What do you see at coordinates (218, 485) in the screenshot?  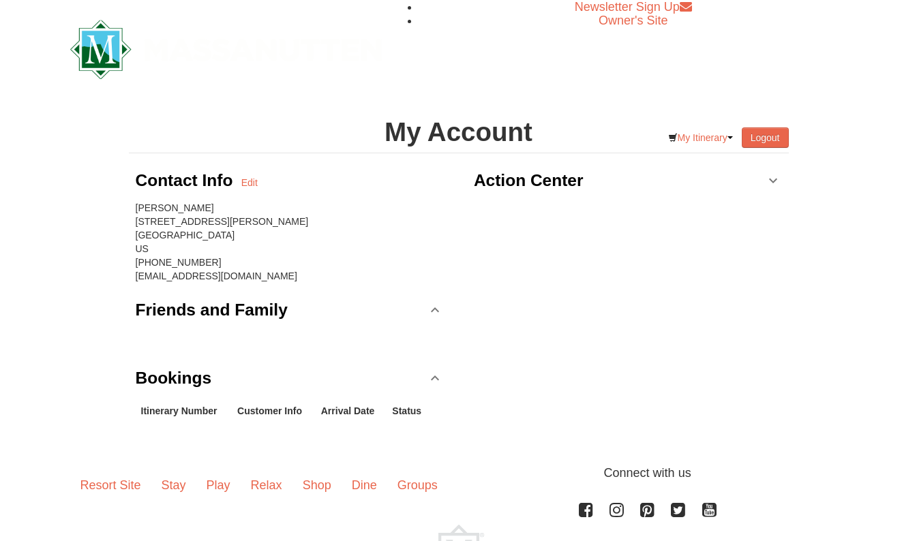 I see `a: Play` at bounding box center [218, 485].